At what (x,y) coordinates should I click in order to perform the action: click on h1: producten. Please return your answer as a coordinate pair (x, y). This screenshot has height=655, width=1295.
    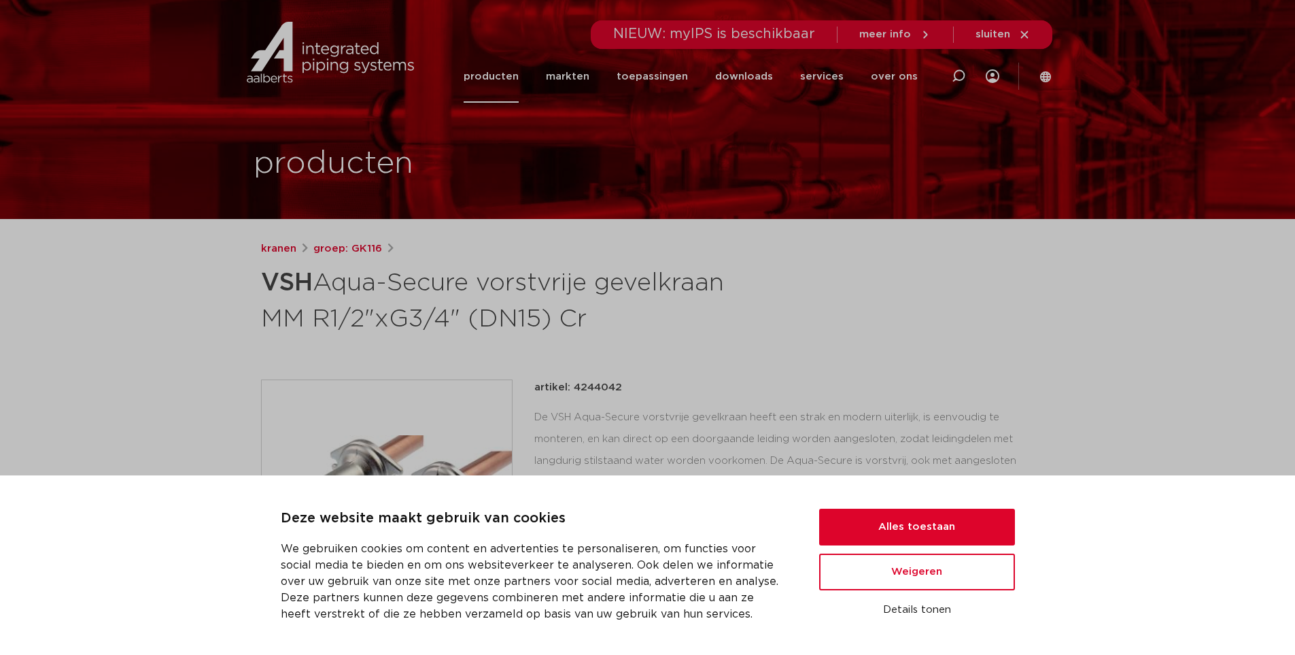
    Looking at the image, I should click on (333, 164).